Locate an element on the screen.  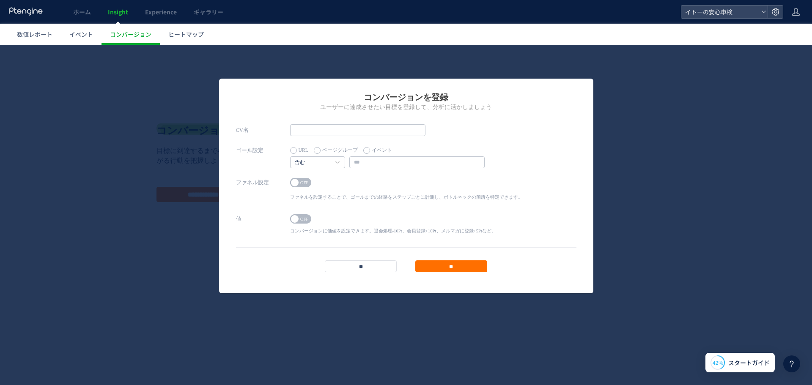
h1: コンバージョンを登録 is located at coordinates (406, 52).